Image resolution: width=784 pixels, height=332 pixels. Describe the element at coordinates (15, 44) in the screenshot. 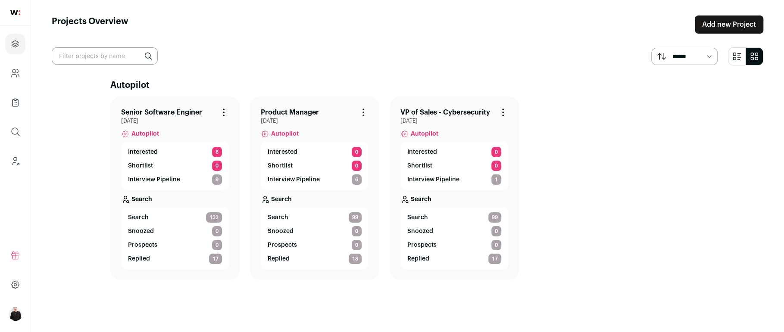

I see `a: Projects` at that location.